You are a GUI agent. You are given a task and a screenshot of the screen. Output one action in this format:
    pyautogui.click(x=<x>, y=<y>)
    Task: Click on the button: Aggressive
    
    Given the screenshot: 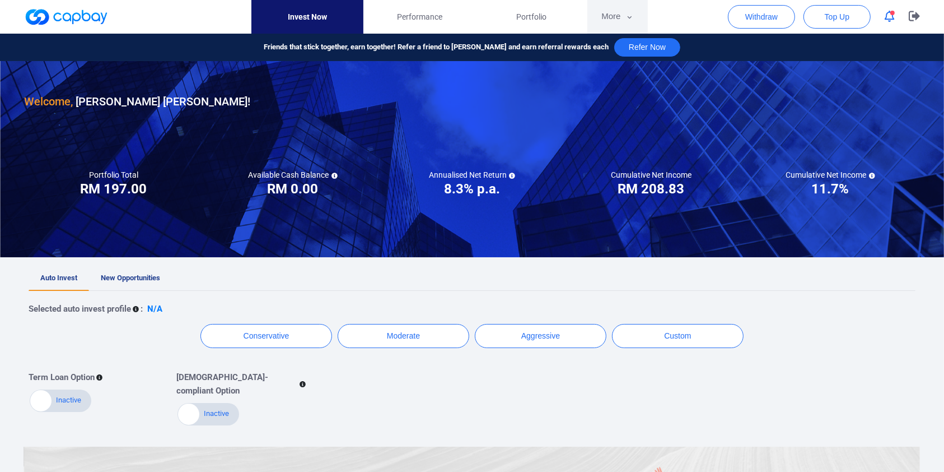 What is the action you would take?
    pyautogui.click(x=540, y=335)
    